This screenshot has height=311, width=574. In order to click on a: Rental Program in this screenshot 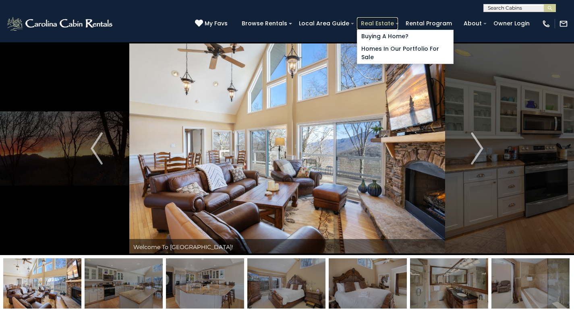, I will do `click(429, 23)`.